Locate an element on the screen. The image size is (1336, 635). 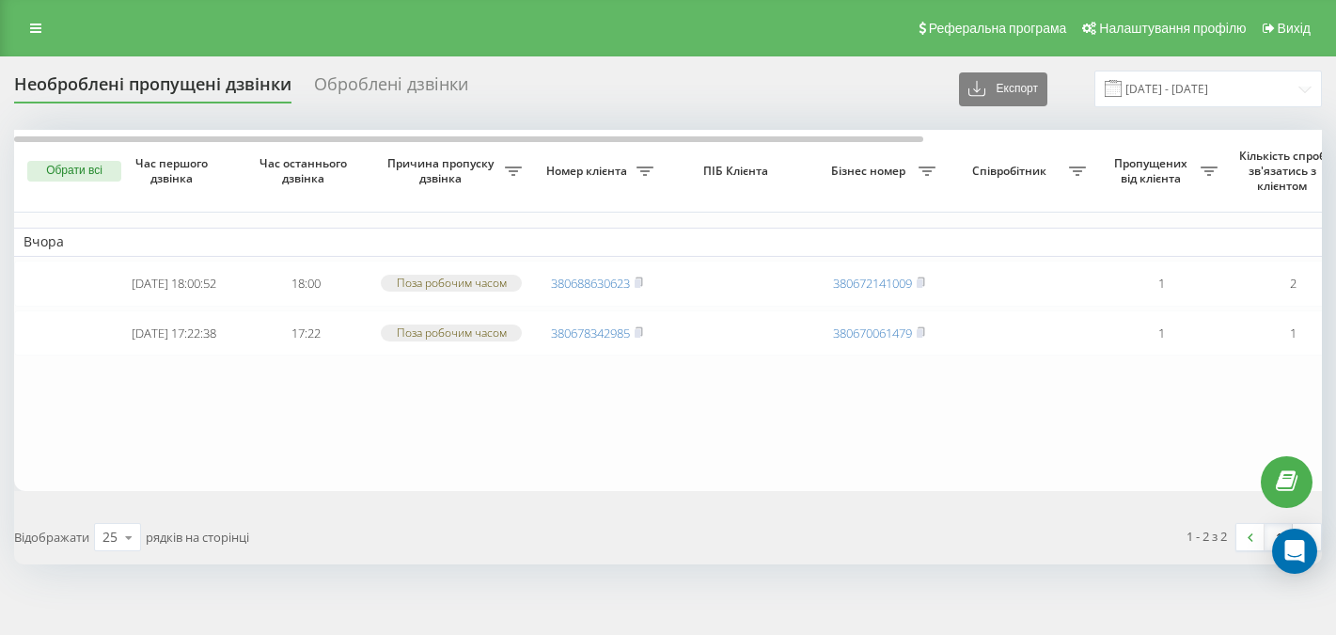
span: Причина пропуску дзвінка is located at coordinates (443, 170).